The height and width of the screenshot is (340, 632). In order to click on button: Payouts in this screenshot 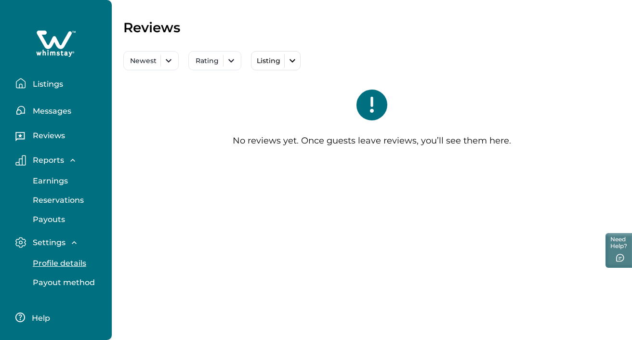, I will do `click(67, 220)`.